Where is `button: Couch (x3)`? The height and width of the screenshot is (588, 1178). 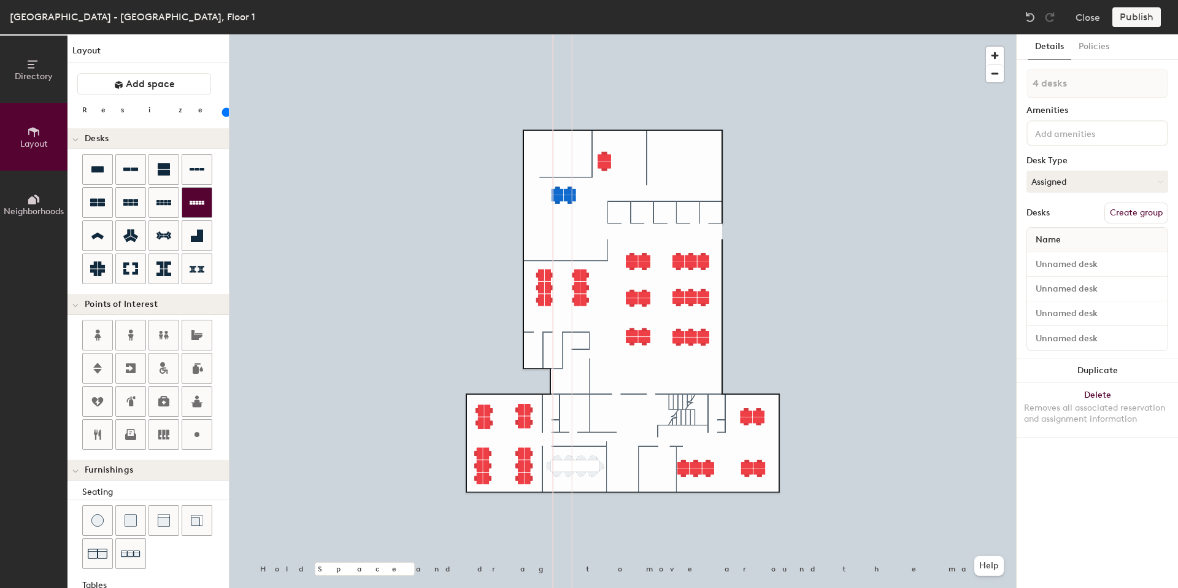
button: Couch (x3) is located at coordinates (131, 553).